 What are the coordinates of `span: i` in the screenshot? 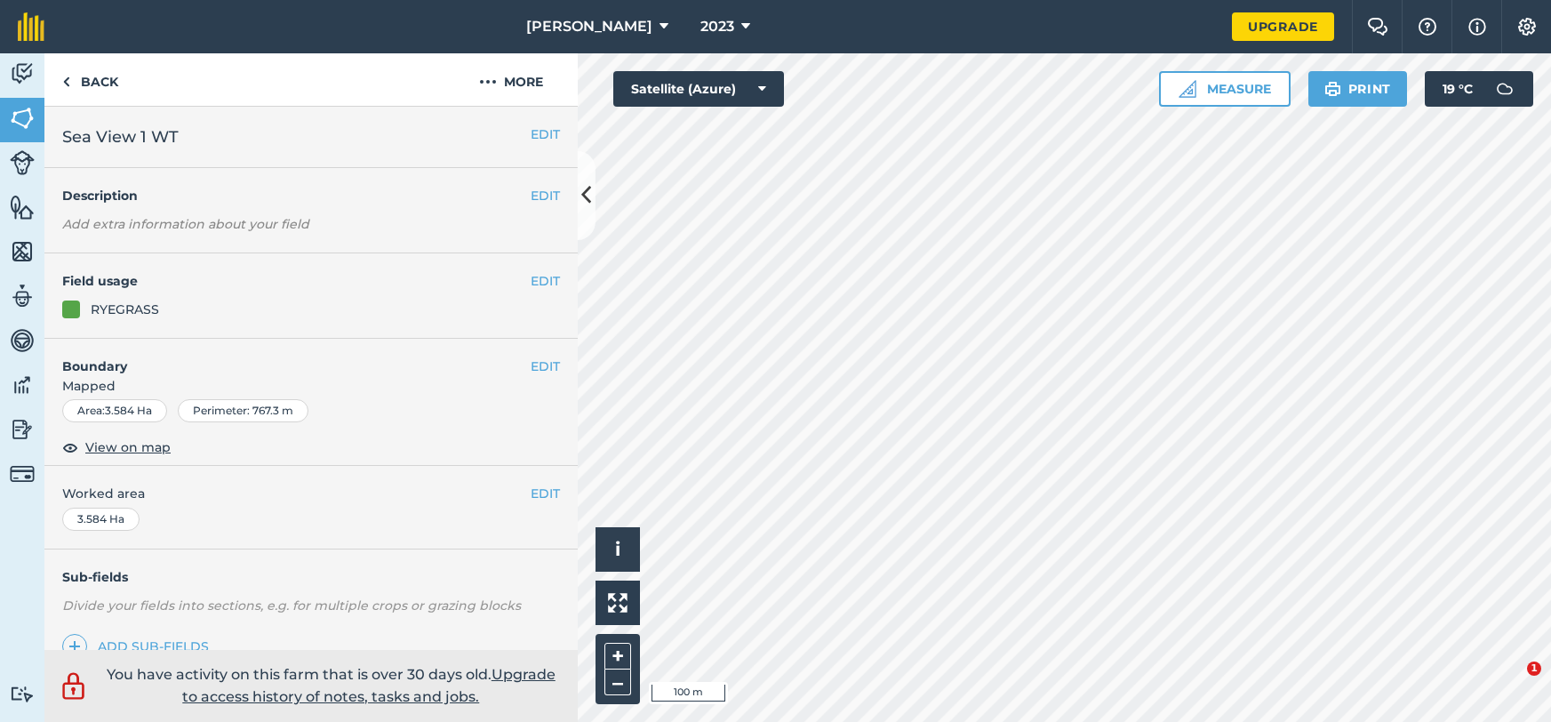 It's located at (618, 549).